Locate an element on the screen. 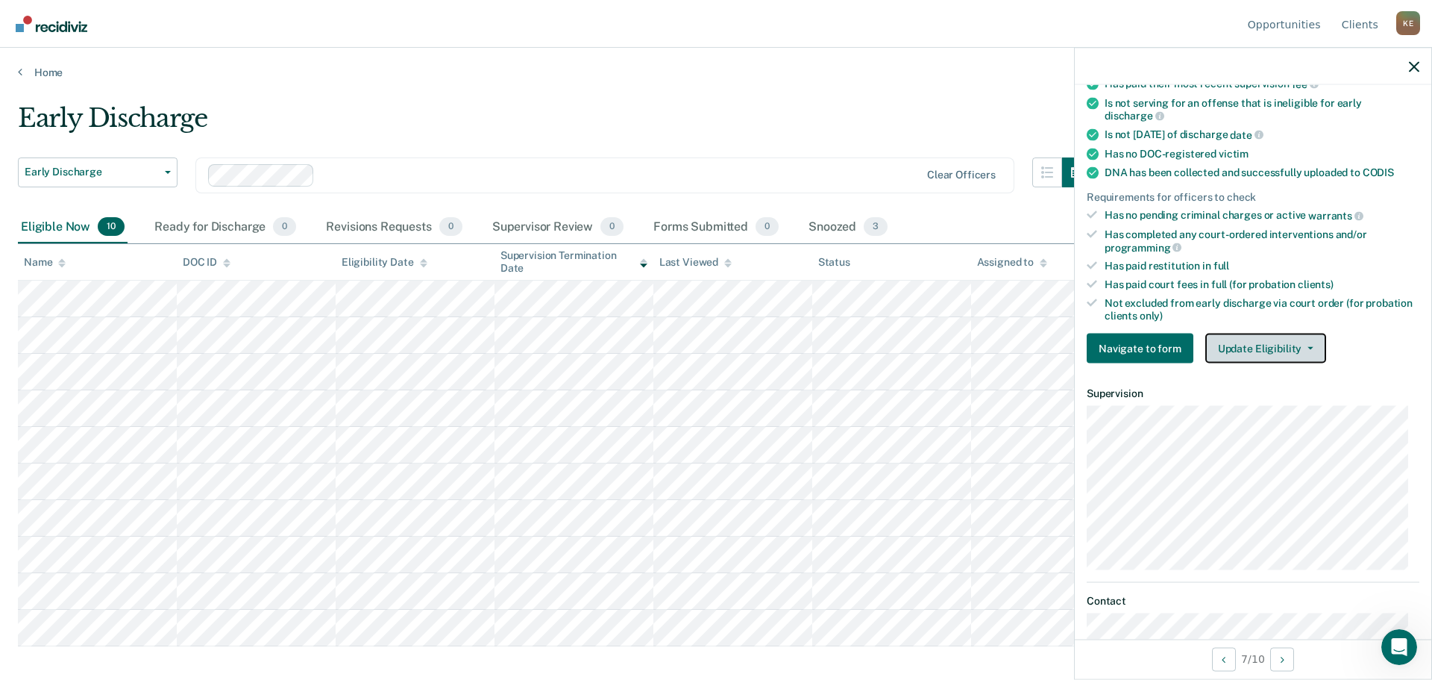 This screenshot has width=1432, height=680. span: victim is located at coordinates (1234, 153).